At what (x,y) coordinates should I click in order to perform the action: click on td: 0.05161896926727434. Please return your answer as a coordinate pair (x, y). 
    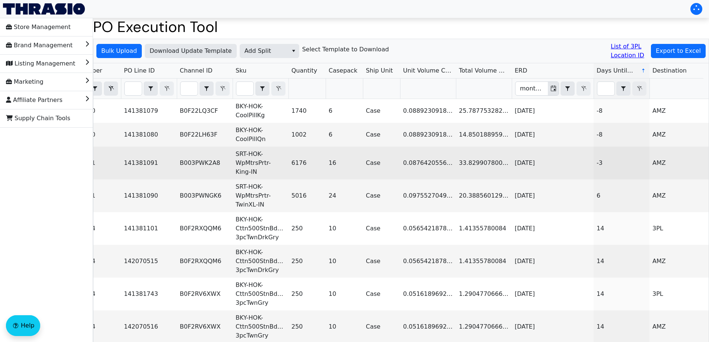
    Looking at the image, I should click on (428, 294).